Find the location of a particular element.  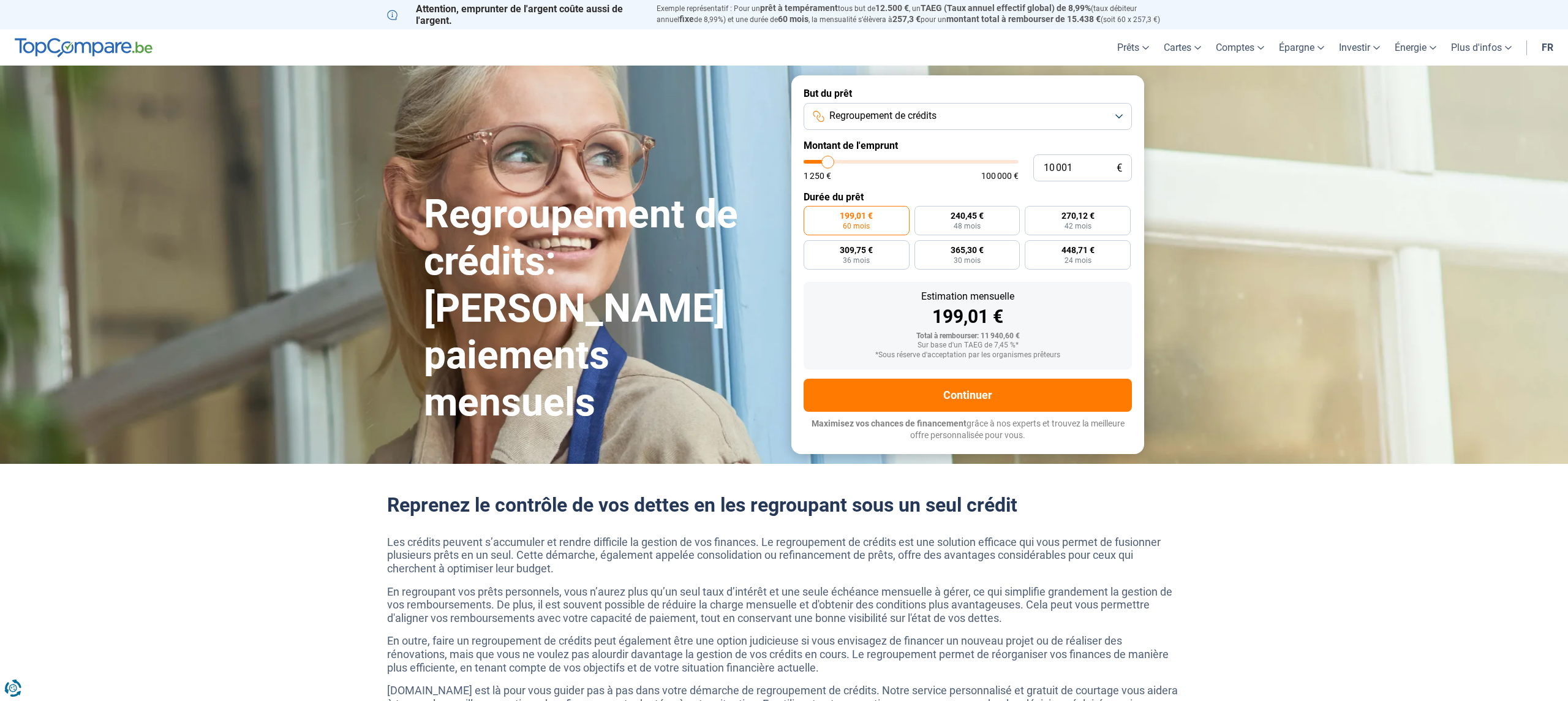

h2: Reprenez le contrôle de vos dettes en les regroupant sous un seul crédit is located at coordinates (784, 505).